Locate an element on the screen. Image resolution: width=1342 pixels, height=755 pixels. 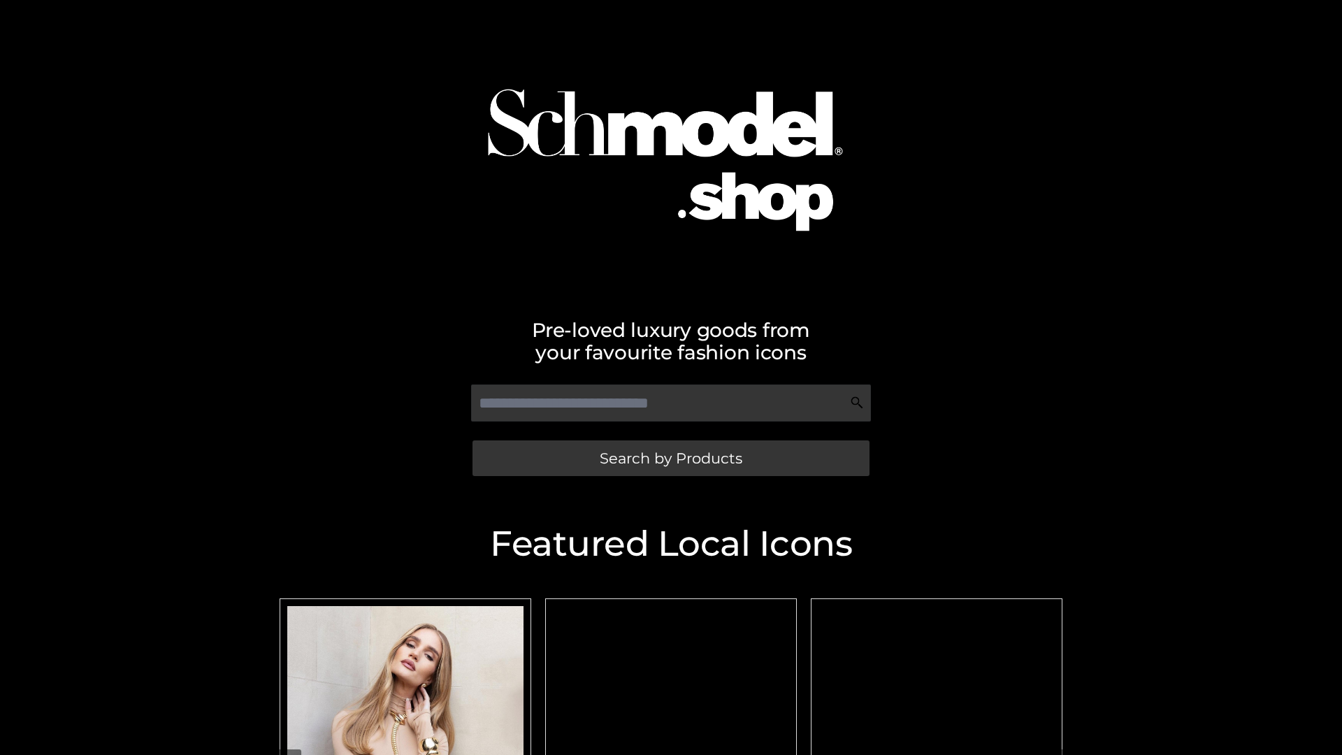
span: Search by Products is located at coordinates (671, 458).